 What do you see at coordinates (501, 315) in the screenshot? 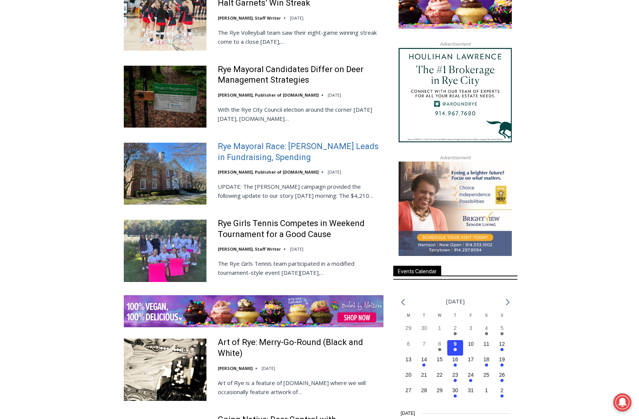
I see `span: S` at bounding box center [501, 315].